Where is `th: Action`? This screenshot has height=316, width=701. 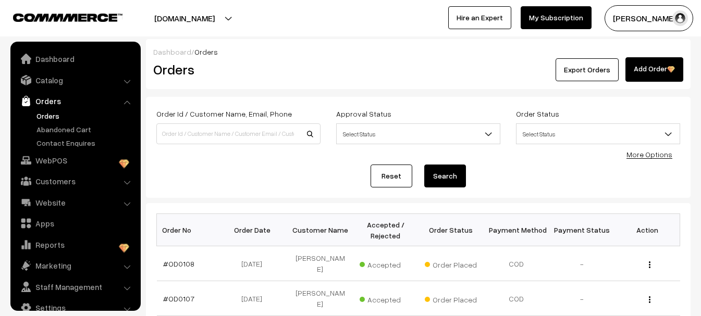
th: Action is located at coordinates (647, 230).